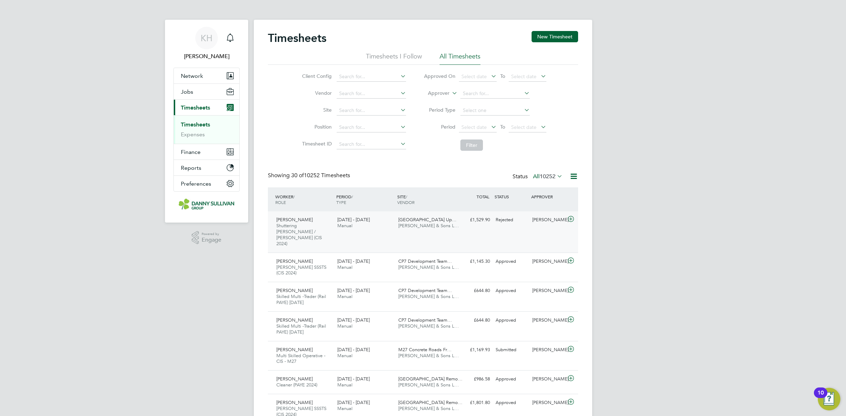 This screenshot has height=416, width=846. Describe the element at coordinates (207, 204) in the screenshot. I see `a: Go to home page` at that location.